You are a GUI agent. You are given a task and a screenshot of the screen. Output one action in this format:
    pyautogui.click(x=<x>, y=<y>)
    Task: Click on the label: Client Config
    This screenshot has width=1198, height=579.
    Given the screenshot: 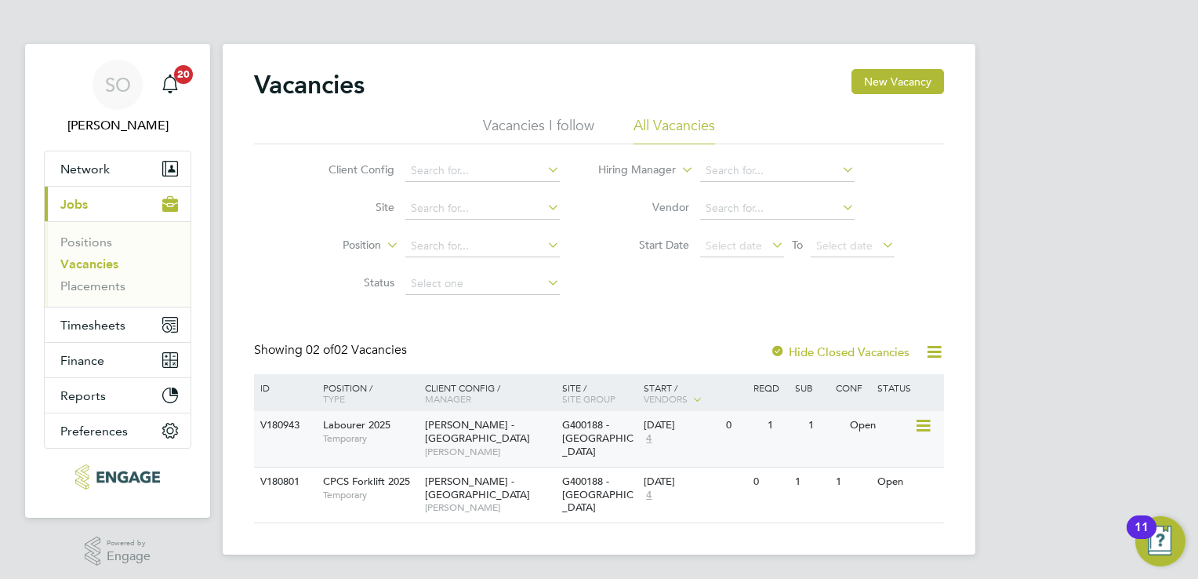 What is the action you would take?
    pyautogui.click(x=349, y=169)
    